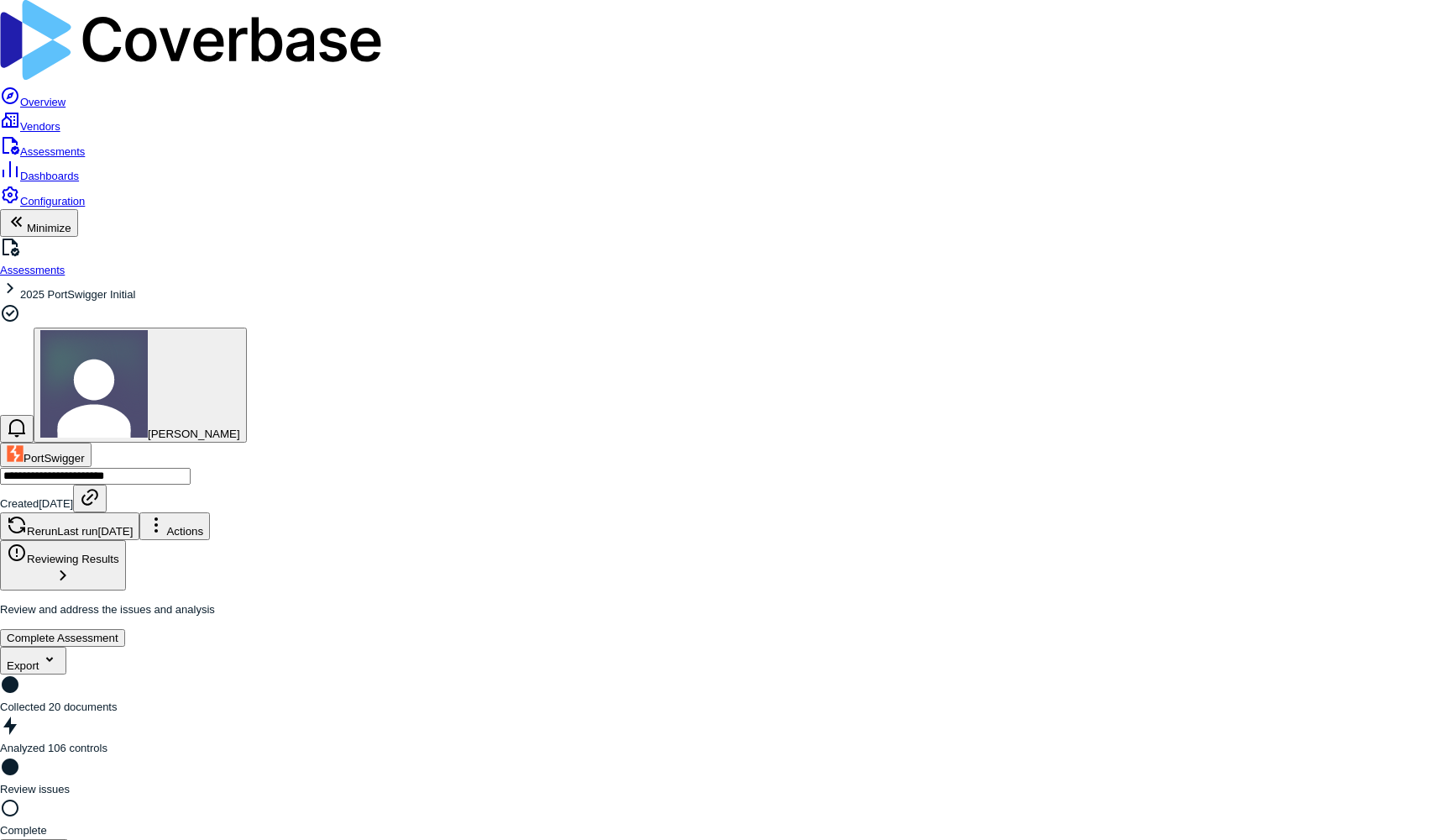 Image resolution: width=1451 pixels, height=840 pixels. Describe the element at coordinates (15, 454) in the screenshot. I see `img: https://portswigger.net/` at that location.